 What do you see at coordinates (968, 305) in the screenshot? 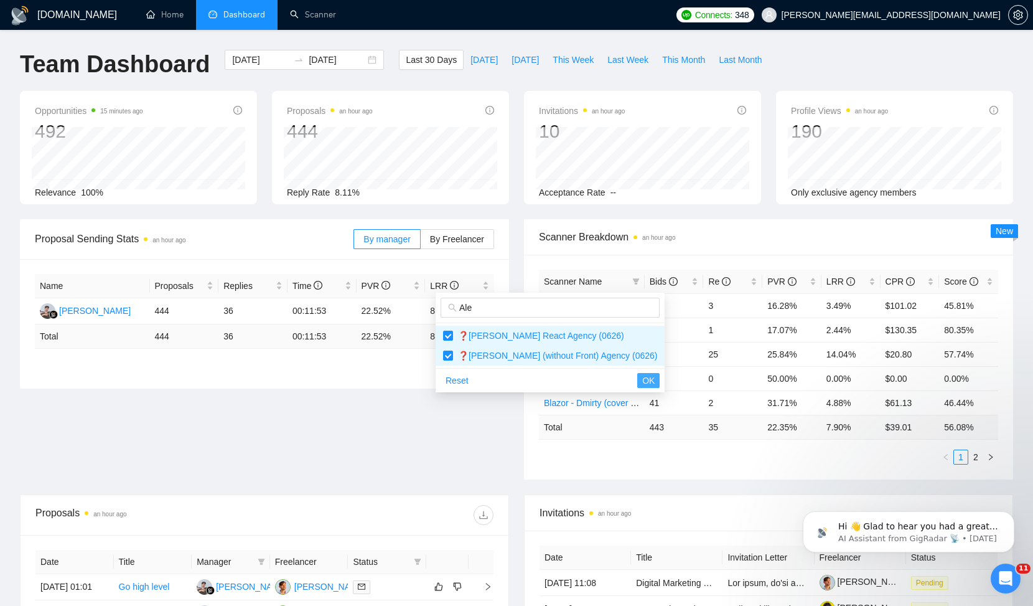
I see `td: 45.81%` at bounding box center [968, 305].